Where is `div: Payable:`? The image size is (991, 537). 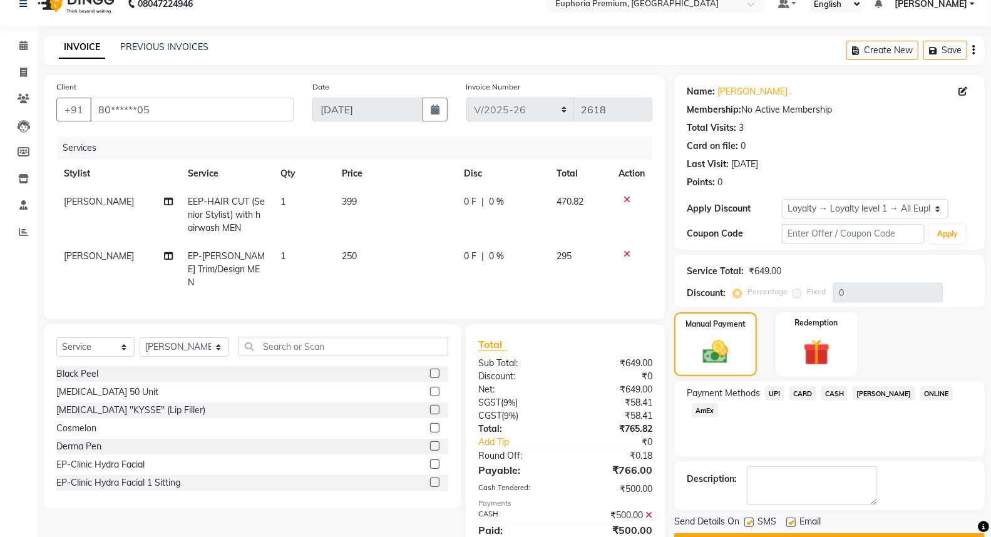
div: Payable: is located at coordinates (517, 470).